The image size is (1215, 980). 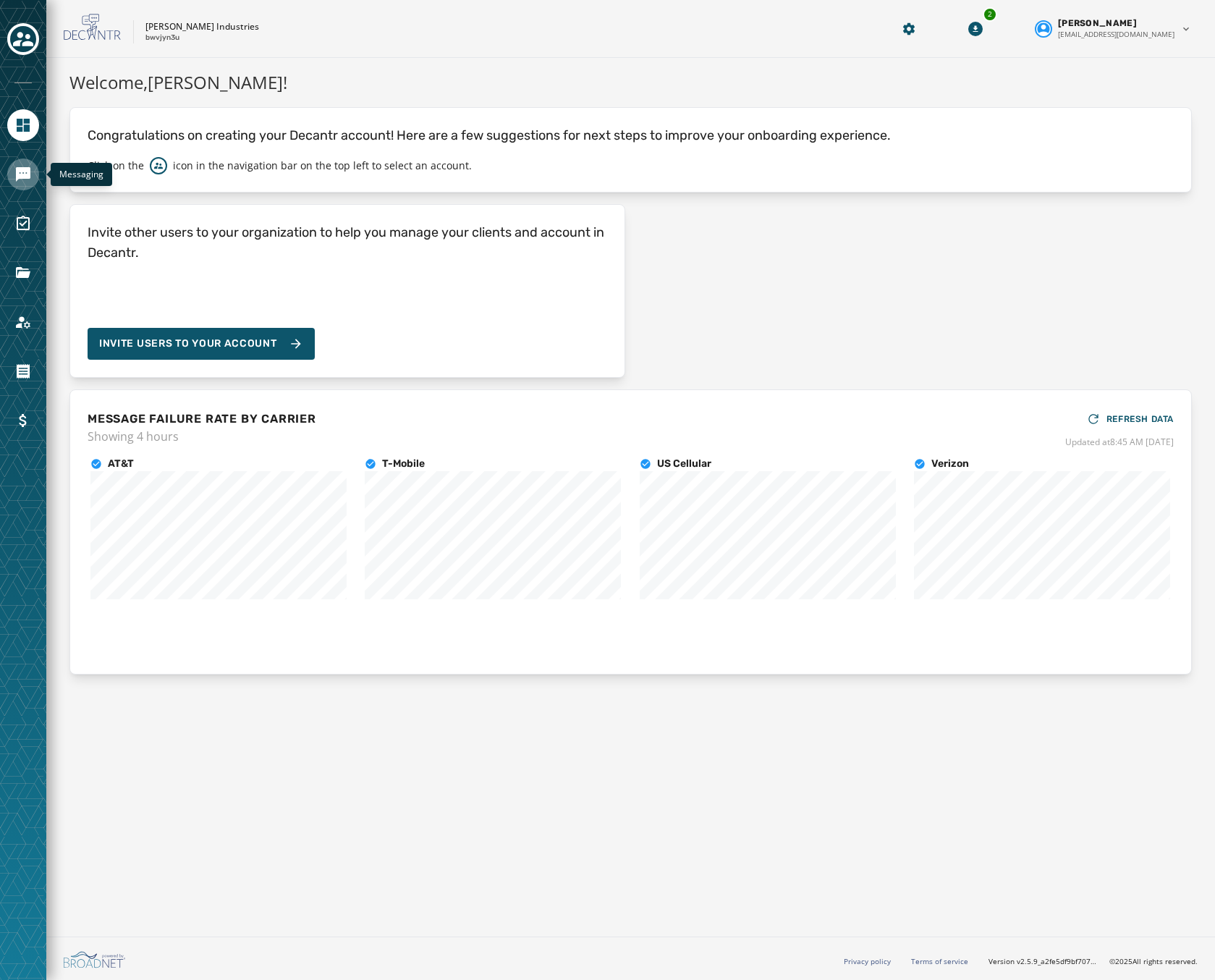 What do you see at coordinates (202, 419) in the screenshot?
I see `h4: MESSAGE FAILURE RATE BY CARRIER` at bounding box center [202, 419].